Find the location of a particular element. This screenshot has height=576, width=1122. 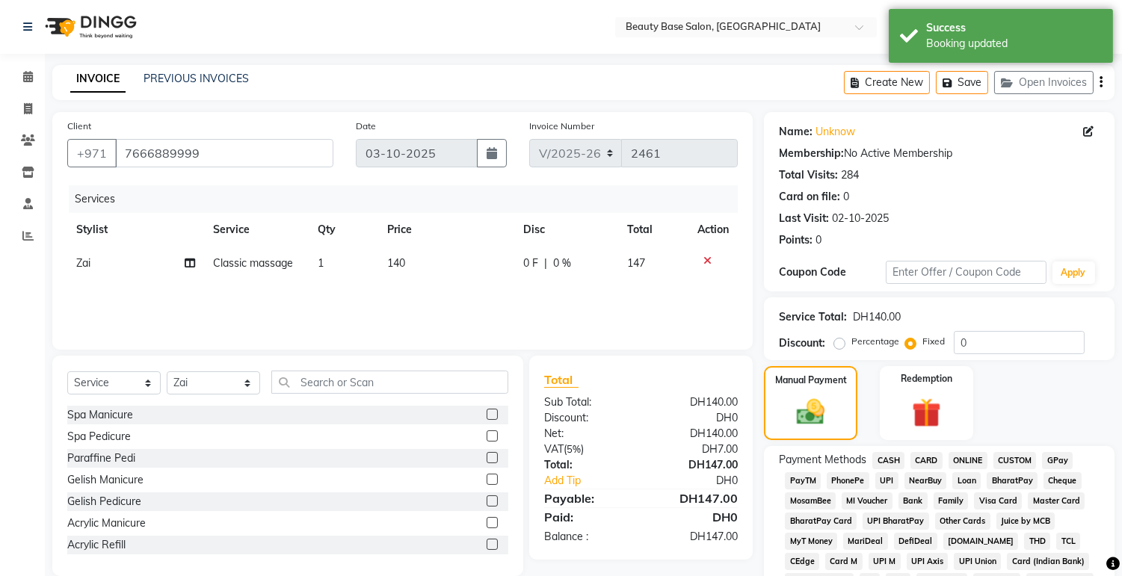

img: _cash.svg is located at coordinates (810, 412).